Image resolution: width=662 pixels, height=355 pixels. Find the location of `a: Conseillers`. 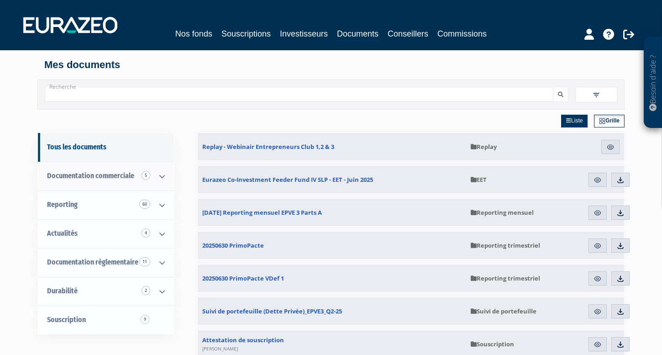

a: Conseillers is located at coordinates (408, 34).